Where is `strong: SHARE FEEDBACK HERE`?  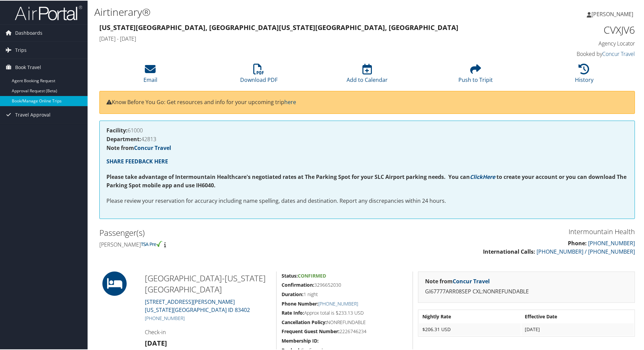 strong: SHARE FEEDBACK HERE is located at coordinates (137, 161).